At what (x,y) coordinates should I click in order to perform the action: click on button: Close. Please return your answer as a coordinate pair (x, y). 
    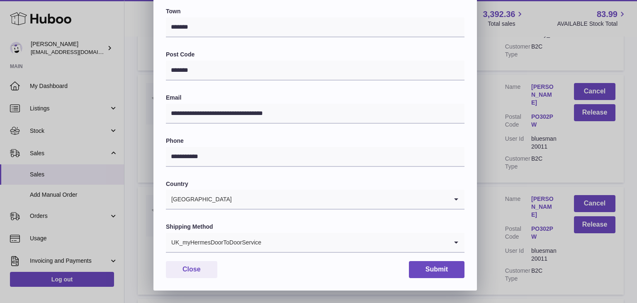
    Looking at the image, I should click on (192, 269).